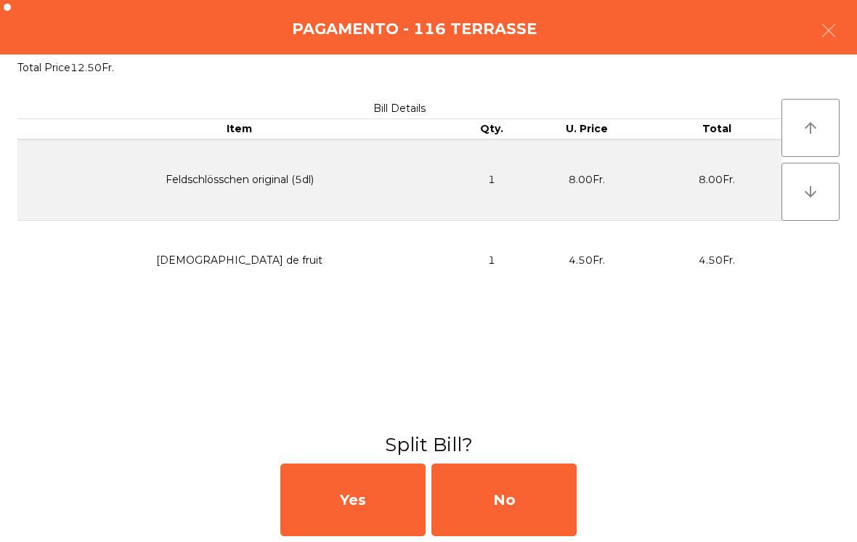 The width and height of the screenshot is (857, 542). I want to click on button: arrow_downward, so click(811, 192).